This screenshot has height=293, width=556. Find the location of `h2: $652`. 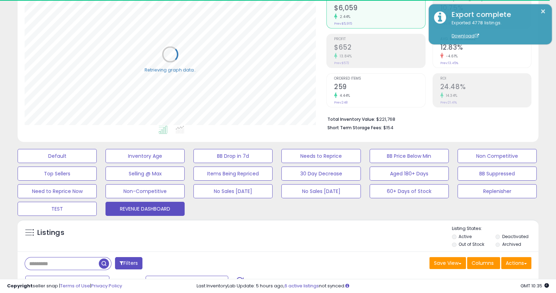

h2: $652 is located at coordinates (380, 48).